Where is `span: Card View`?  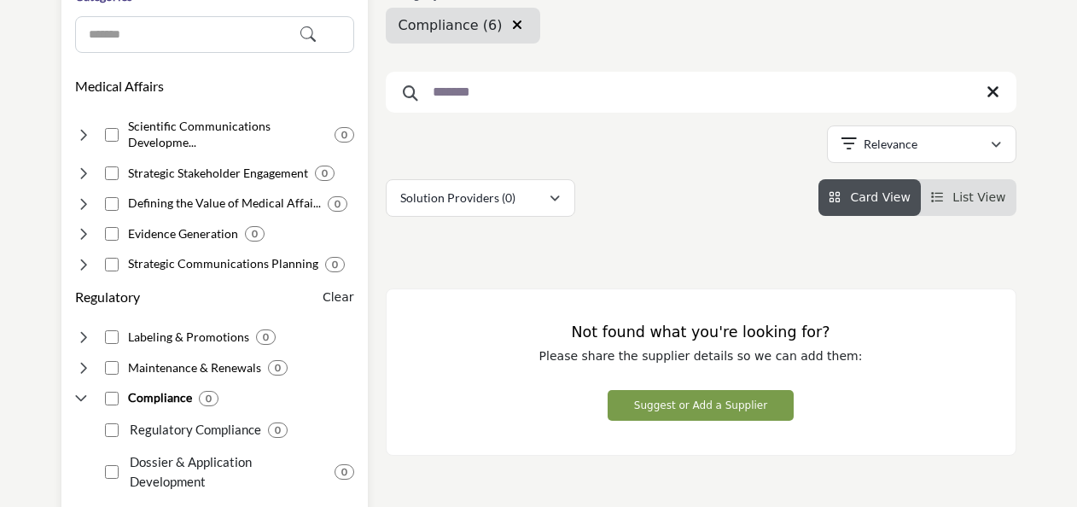 span: Card View is located at coordinates (879, 197).